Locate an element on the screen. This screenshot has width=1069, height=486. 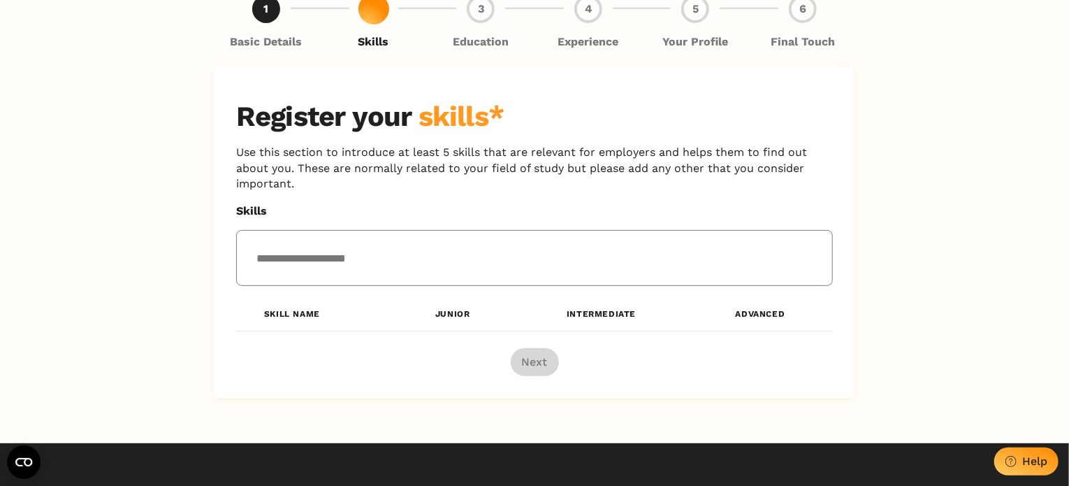
span: skills* is located at coordinates (461, 116).